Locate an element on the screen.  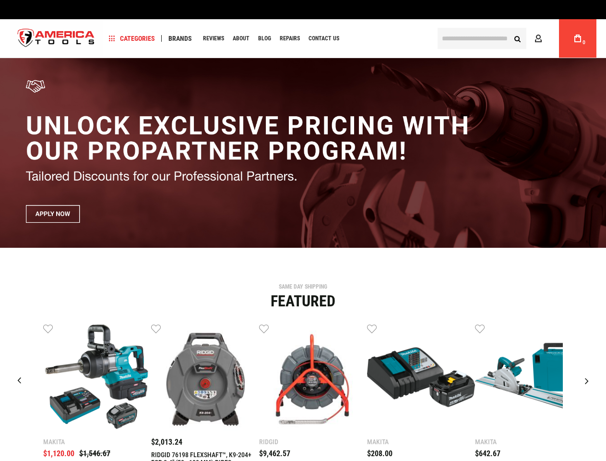
a: Contact Us is located at coordinates (324, 38).